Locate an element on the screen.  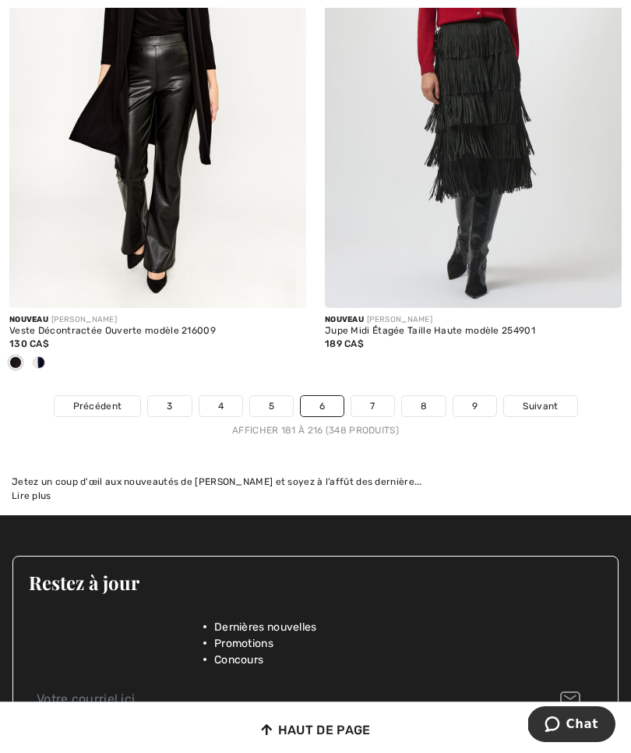
a: 5 is located at coordinates (271, 406).